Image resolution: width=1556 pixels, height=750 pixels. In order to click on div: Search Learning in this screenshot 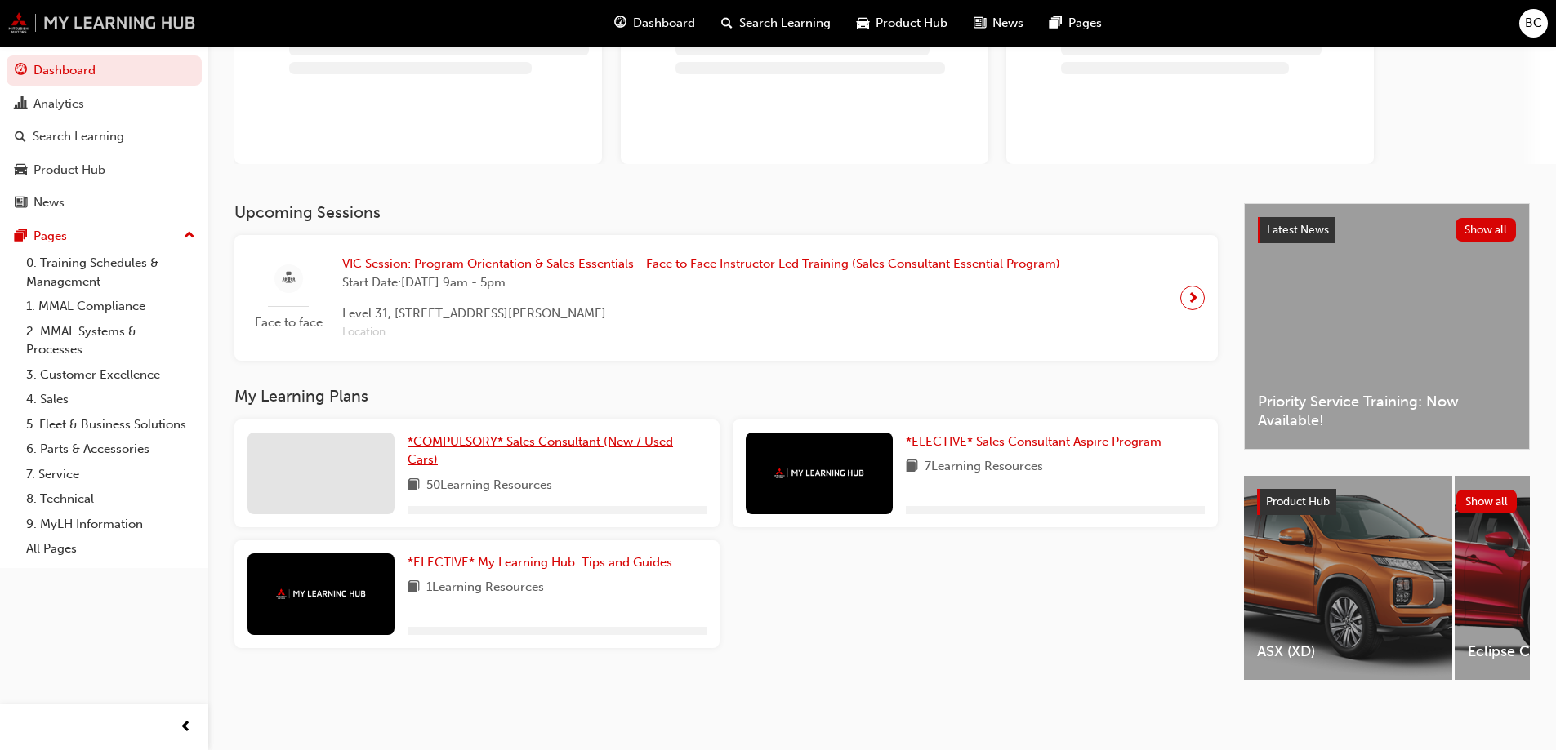, I will do `click(78, 136)`.